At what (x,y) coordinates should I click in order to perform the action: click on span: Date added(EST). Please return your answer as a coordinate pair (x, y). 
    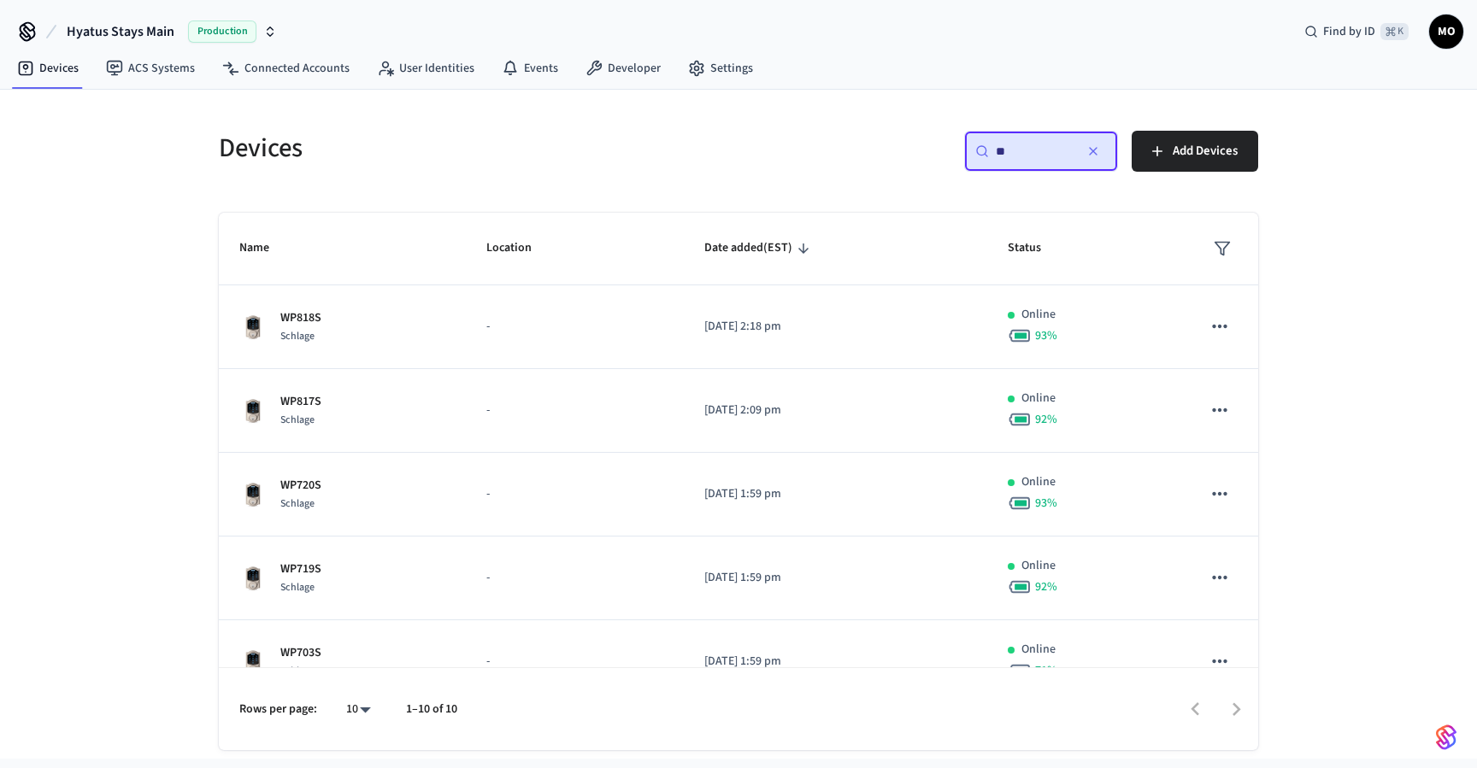
    Looking at the image, I should click on (759, 248).